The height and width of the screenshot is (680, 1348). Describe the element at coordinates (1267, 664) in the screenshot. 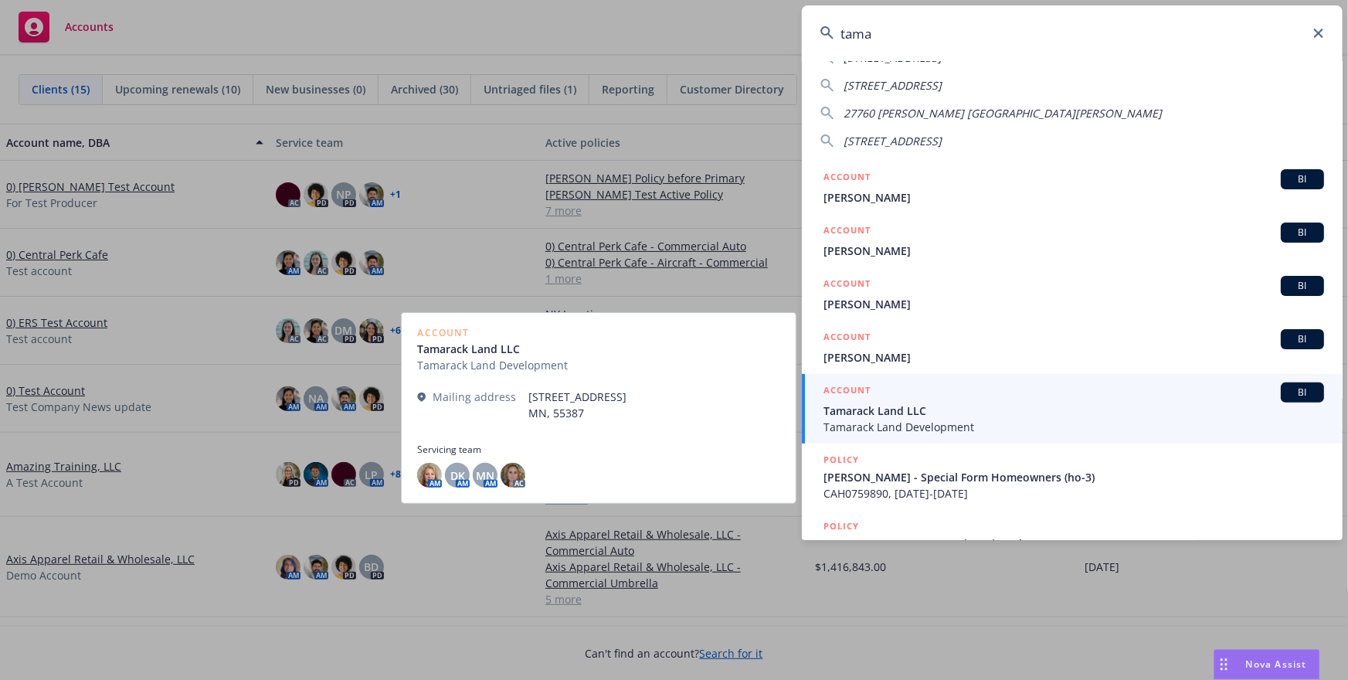

I see `button: Nova Assist` at that location.